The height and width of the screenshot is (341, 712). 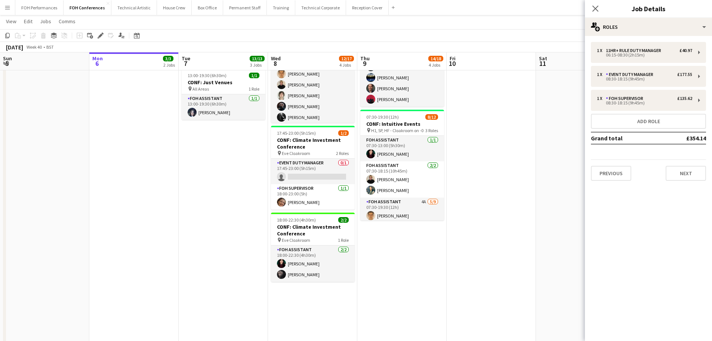 What do you see at coordinates (686, 50) in the screenshot?
I see `div: £40.97` at bounding box center [686, 50].